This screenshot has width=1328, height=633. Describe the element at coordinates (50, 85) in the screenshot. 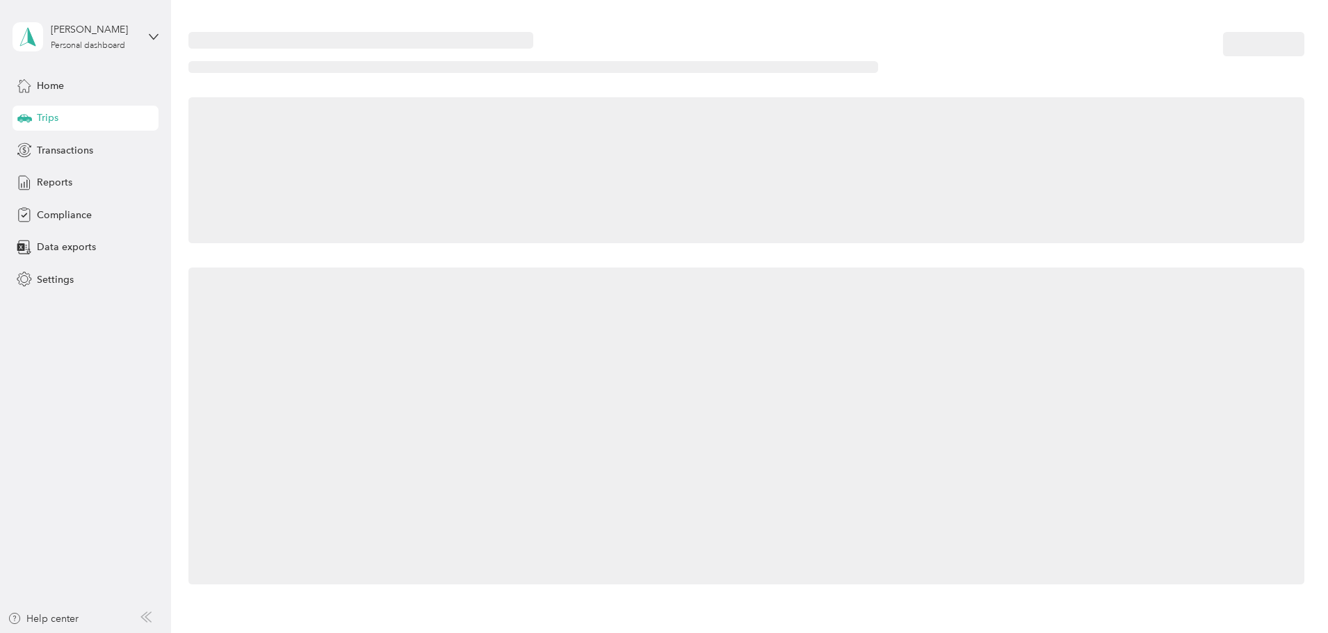

I see `span: Home` at that location.